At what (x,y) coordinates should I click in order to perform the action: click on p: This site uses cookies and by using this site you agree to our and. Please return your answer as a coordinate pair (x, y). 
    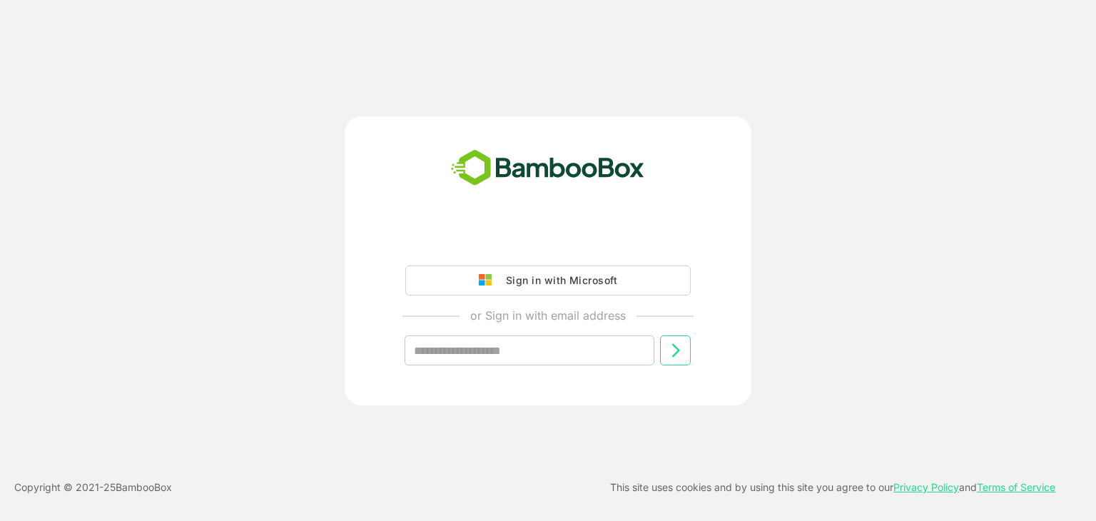
    Looking at the image, I should click on (833, 487).